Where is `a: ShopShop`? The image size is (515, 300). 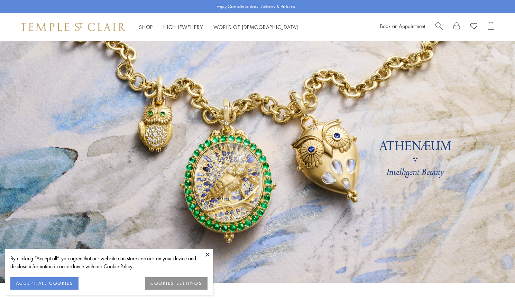
a: ShopShop is located at coordinates (146, 27).